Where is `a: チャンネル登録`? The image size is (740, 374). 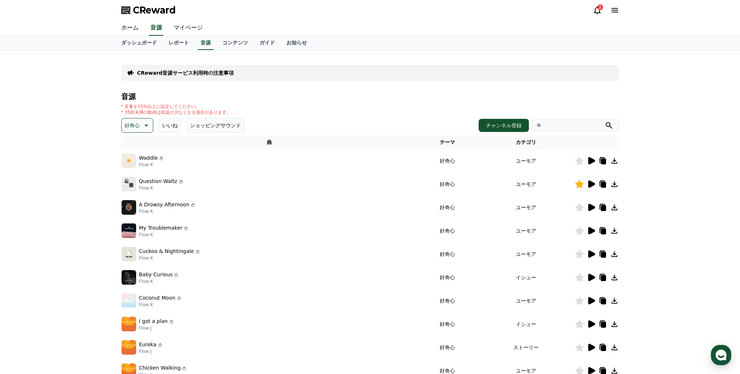 a: チャンネル登録 is located at coordinates (504, 125).